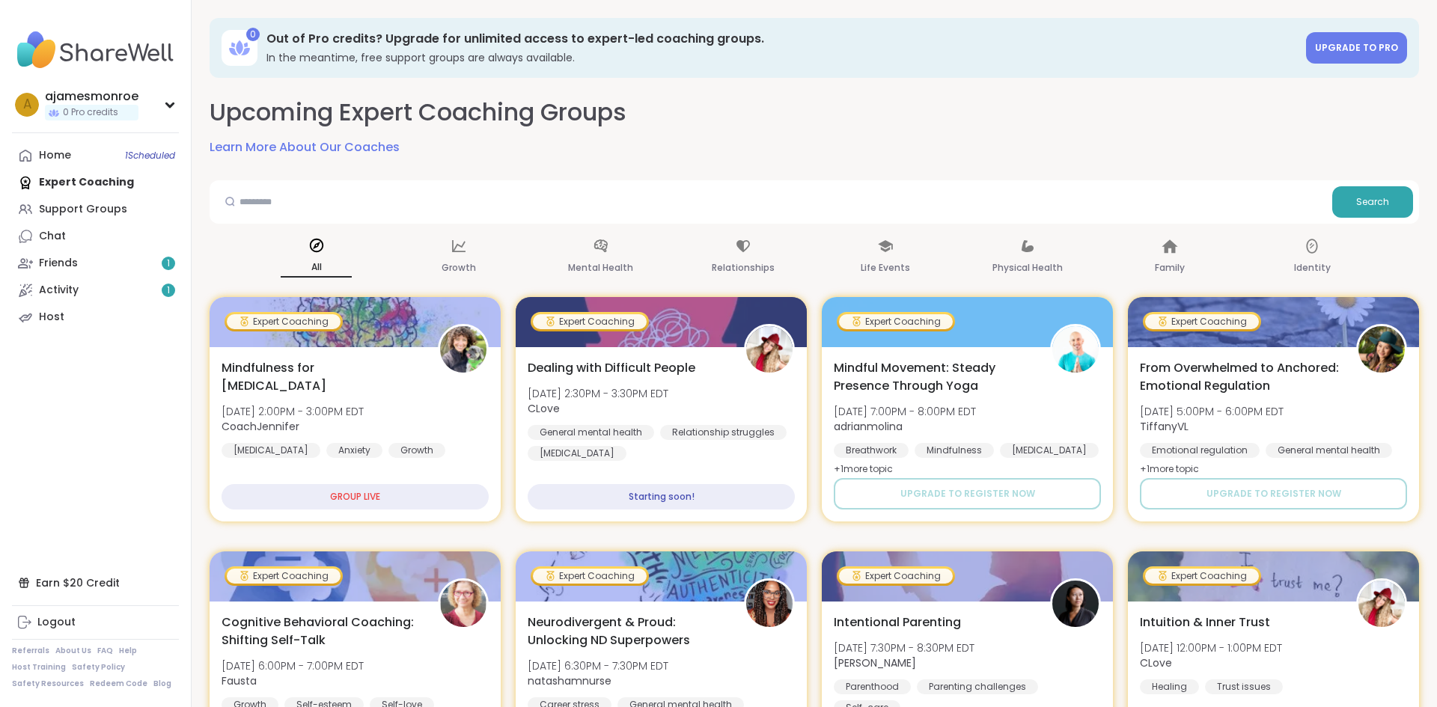 This screenshot has height=707, width=1437. Describe the element at coordinates (723, 433) in the screenshot. I see `div: Relationship struggles` at that location.